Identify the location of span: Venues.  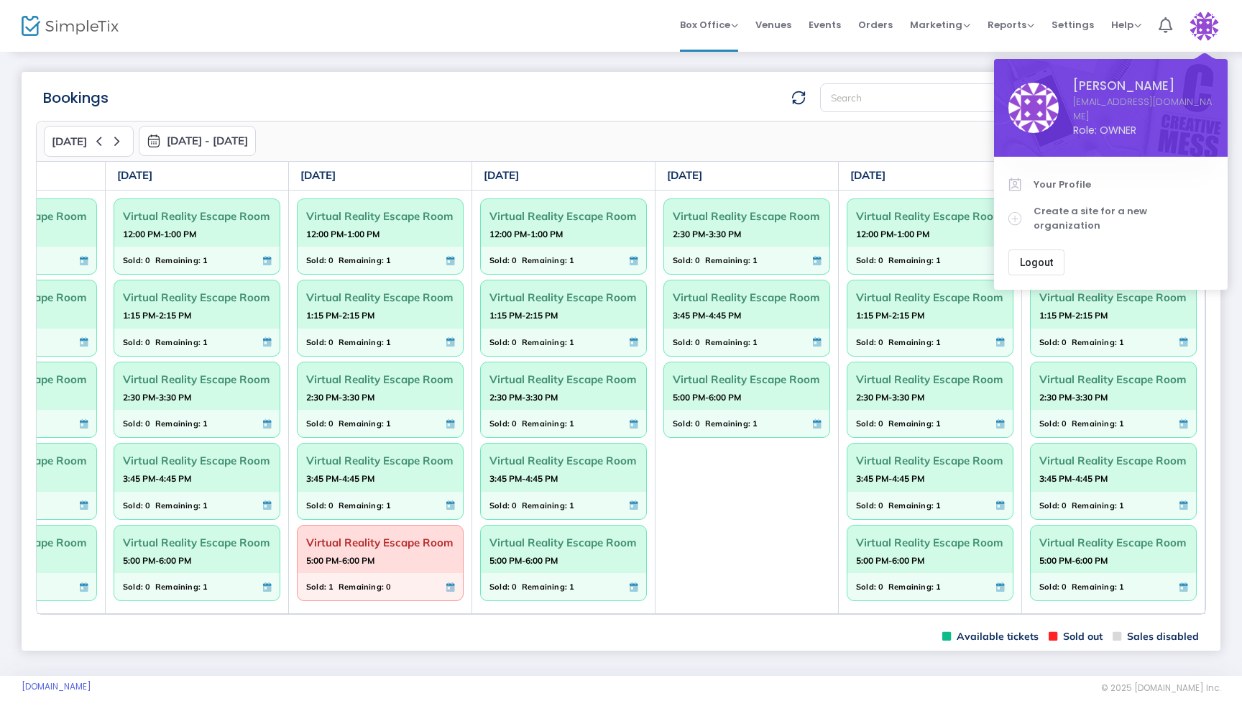
(773, 24).